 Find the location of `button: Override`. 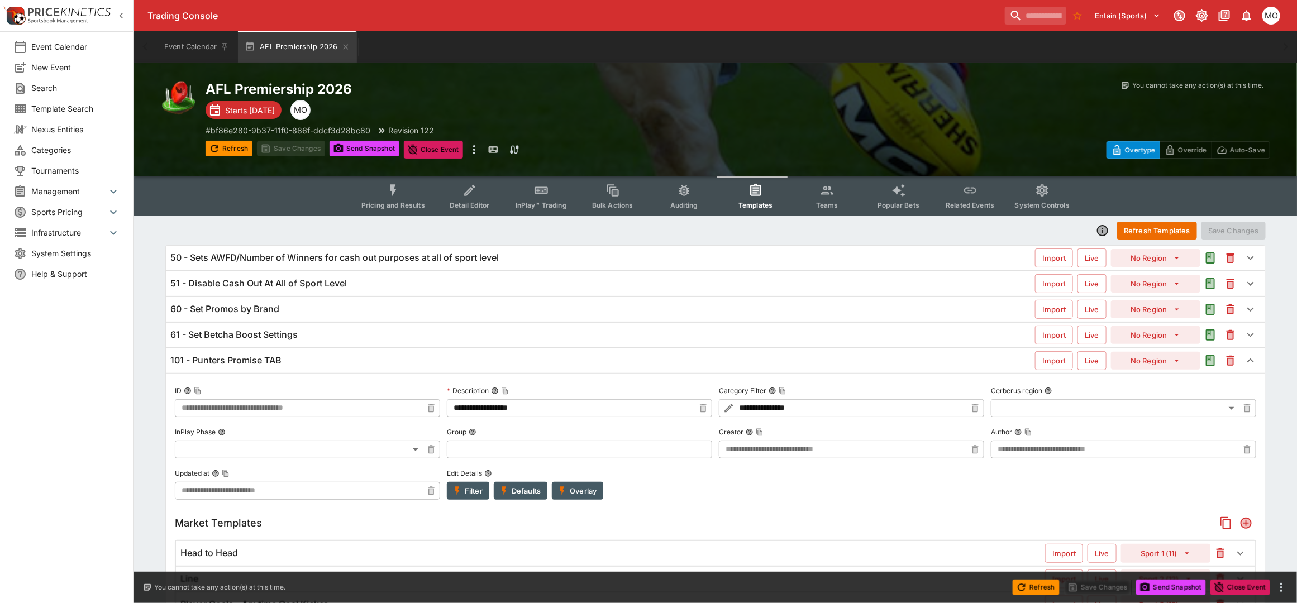

button: Override is located at coordinates (1186, 150).